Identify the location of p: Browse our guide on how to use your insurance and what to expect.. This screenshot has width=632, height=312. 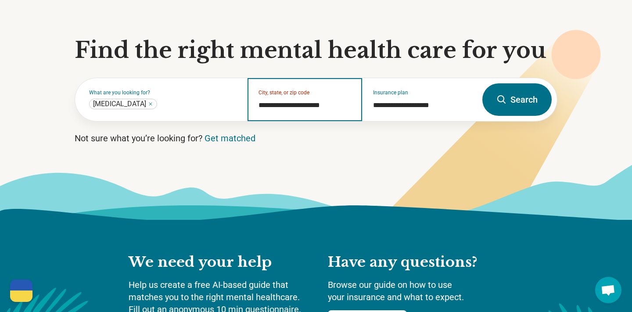
(416, 291).